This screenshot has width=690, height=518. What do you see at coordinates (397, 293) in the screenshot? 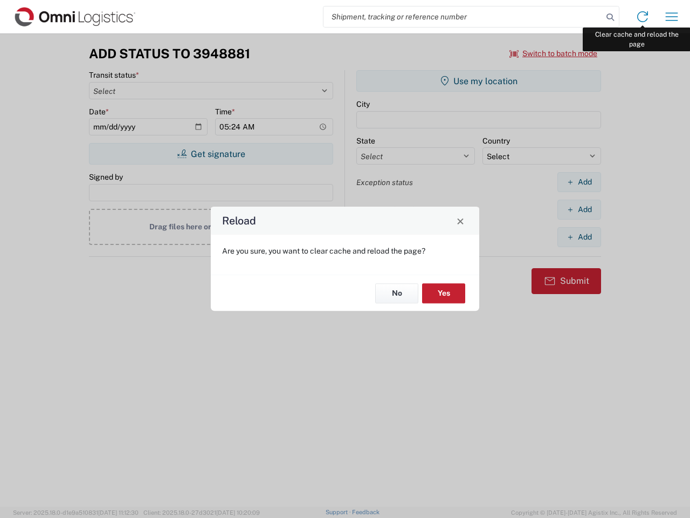
I see `button: No` at bounding box center [397, 293].